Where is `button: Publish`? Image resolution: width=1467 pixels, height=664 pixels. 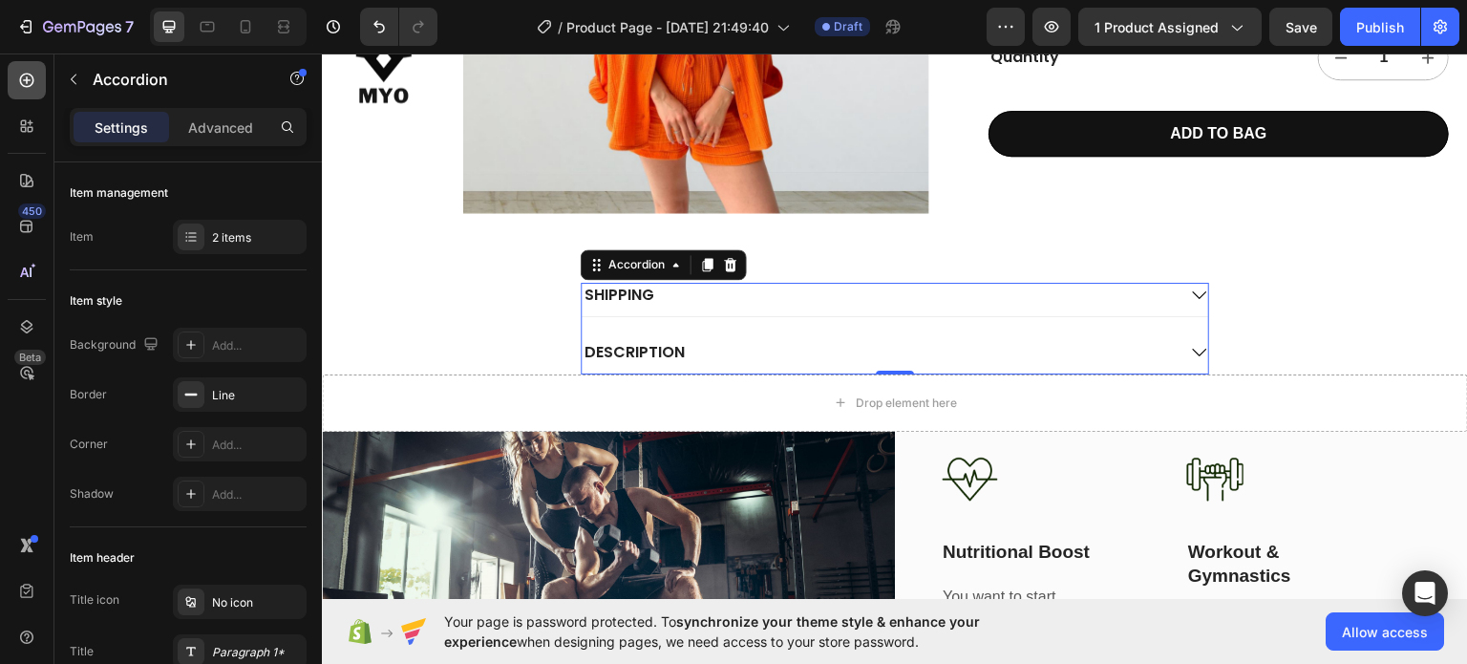
button: Publish is located at coordinates (1380, 27).